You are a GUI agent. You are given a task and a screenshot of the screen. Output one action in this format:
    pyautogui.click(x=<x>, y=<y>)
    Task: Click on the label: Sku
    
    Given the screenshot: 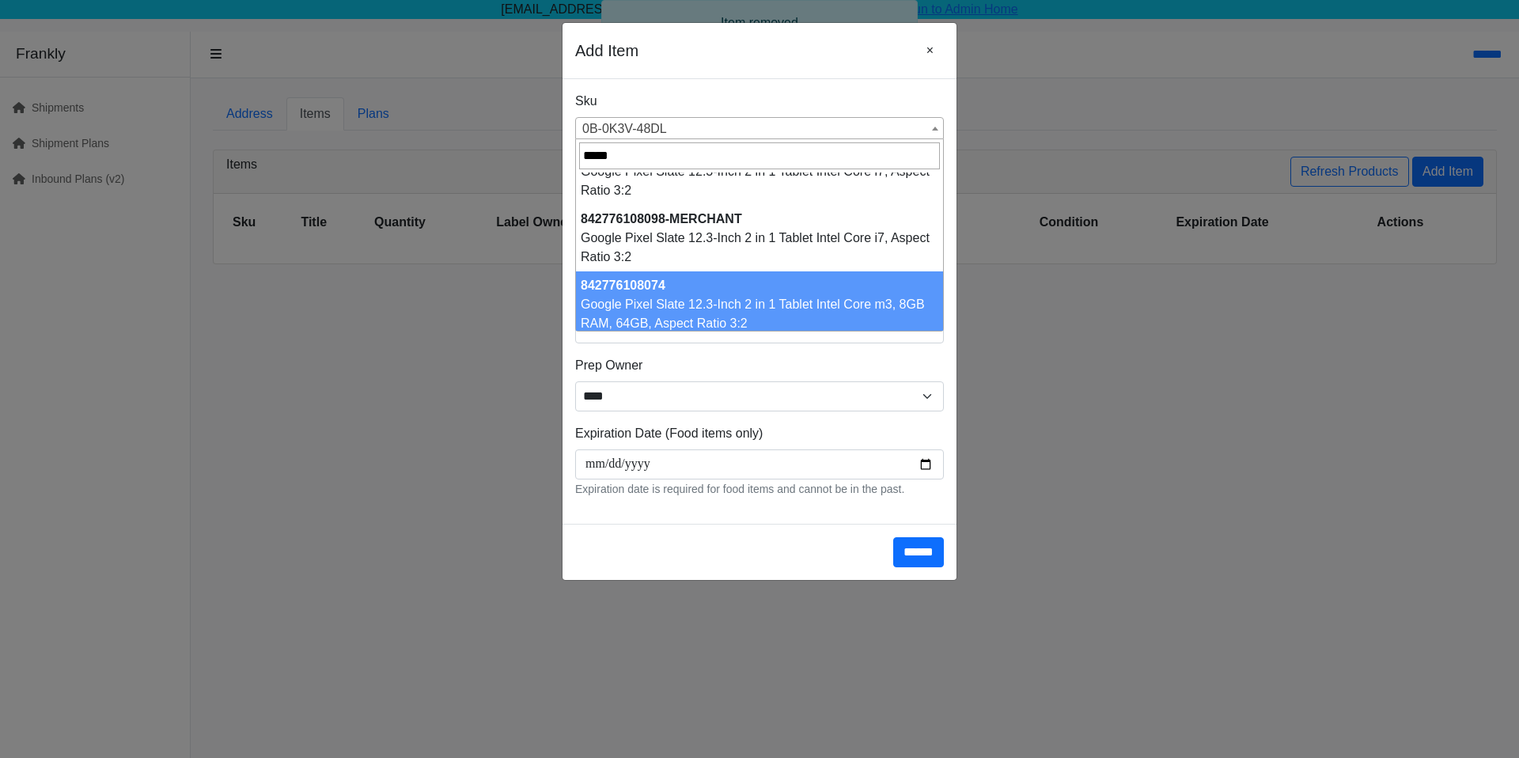 What is the action you would take?
    pyautogui.click(x=586, y=101)
    